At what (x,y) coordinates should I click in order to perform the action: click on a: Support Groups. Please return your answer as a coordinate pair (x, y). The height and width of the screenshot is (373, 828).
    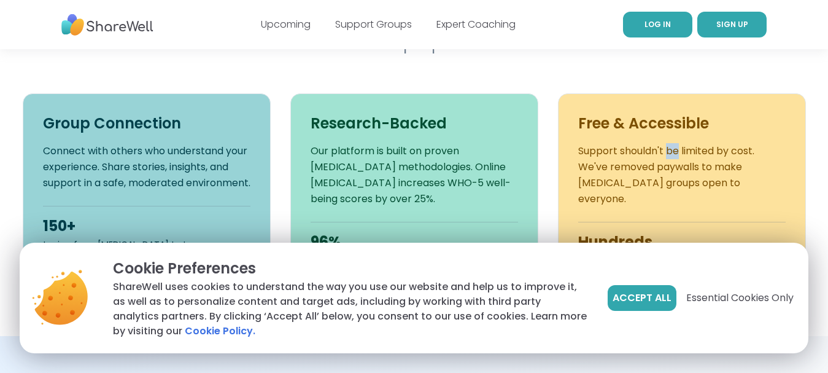
    Looking at the image, I should click on (373, 24).